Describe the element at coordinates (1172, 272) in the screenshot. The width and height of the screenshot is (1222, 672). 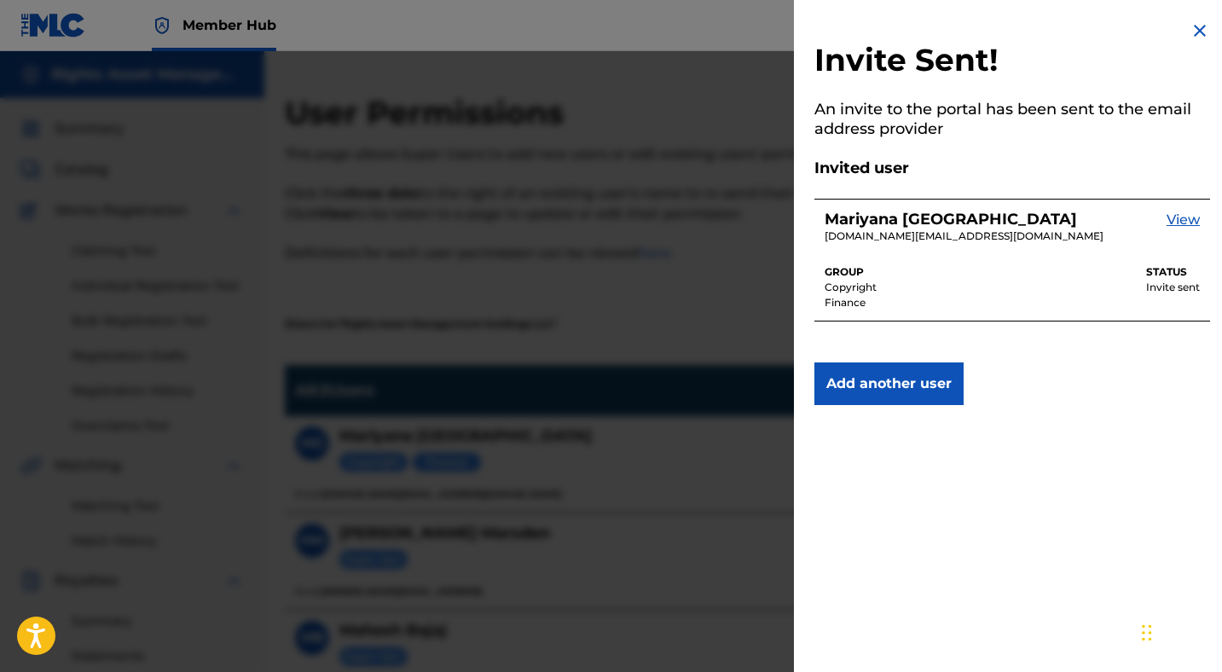
I see `p: STATUS` at that location.